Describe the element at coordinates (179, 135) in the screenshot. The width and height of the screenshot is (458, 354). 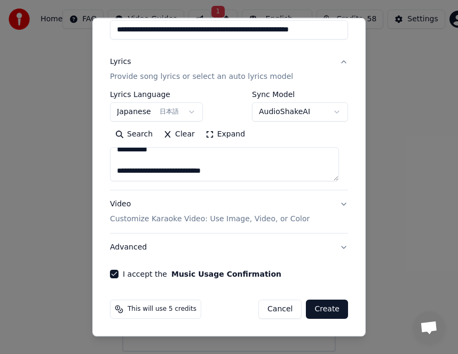
I see `button: Clear` at that location.